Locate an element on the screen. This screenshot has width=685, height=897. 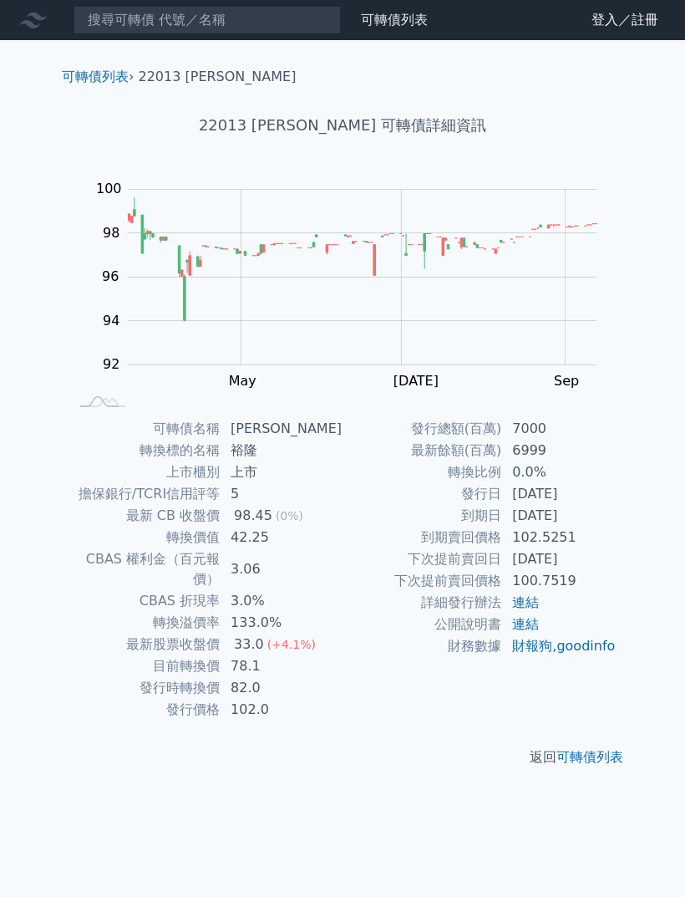
td: 6999 is located at coordinates (559, 451).